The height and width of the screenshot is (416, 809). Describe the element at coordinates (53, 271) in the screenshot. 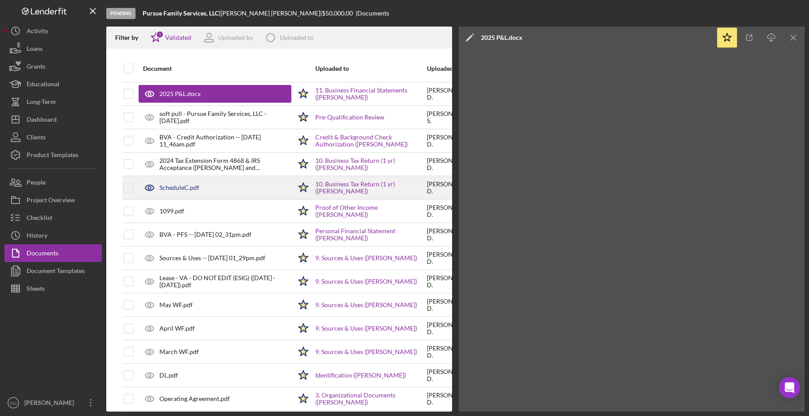

I see `button: Document Templates` at that location.